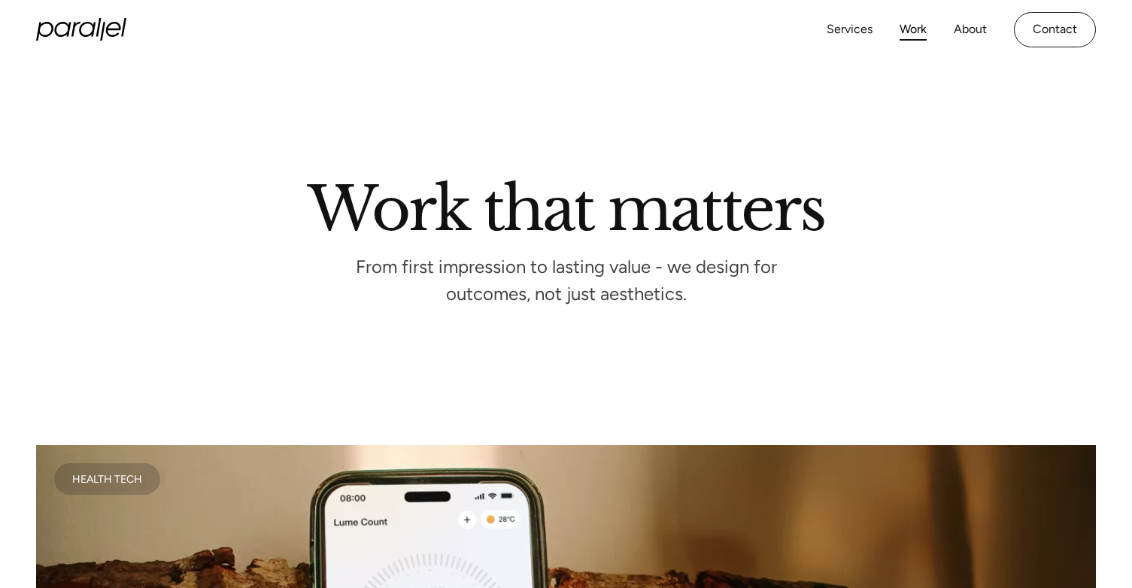  I want to click on a: Work, so click(913, 29).